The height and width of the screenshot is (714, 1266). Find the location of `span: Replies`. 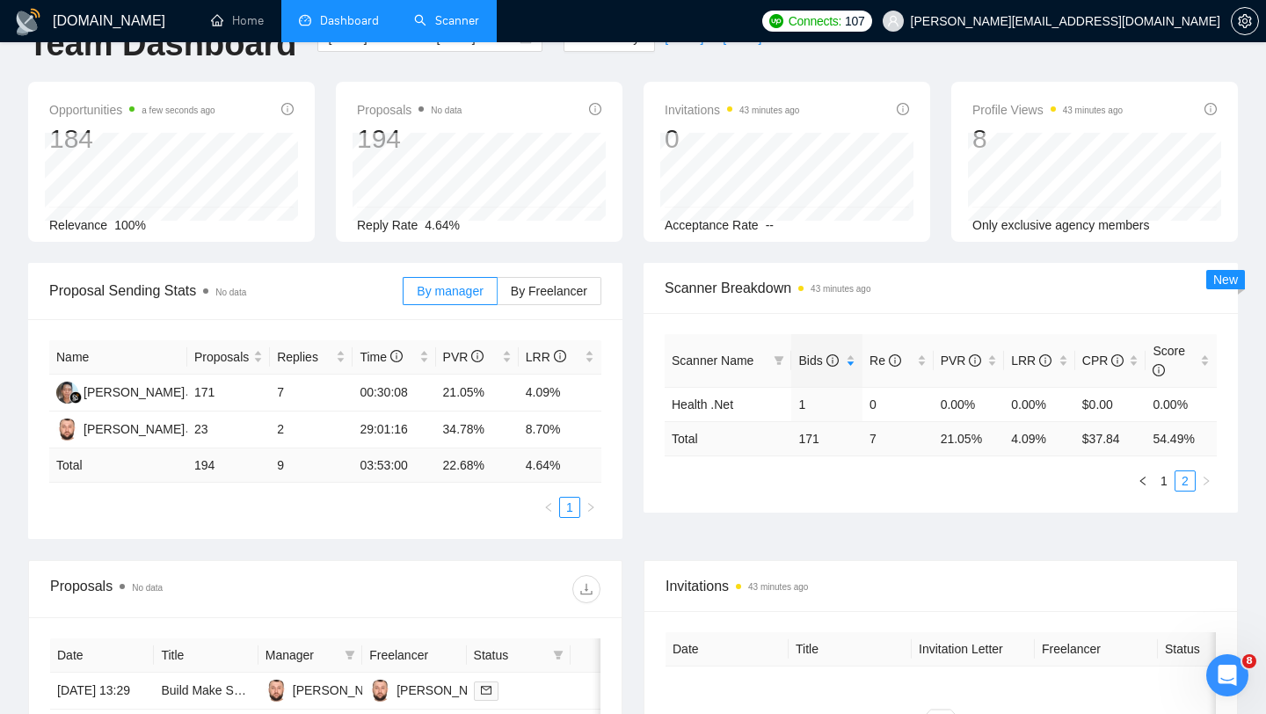

span: Replies is located at coordinates (304, 357).